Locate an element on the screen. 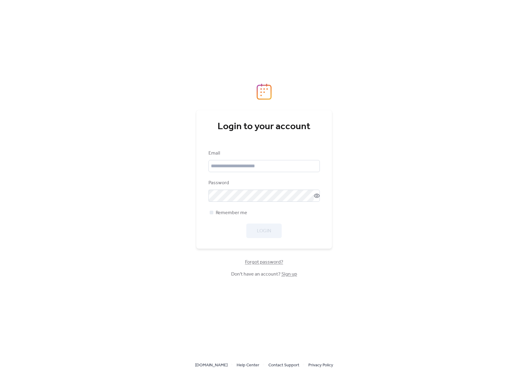 The height and width of the screenshot is (376, 528). a: Contact Support is located at coordinates (284, 365).